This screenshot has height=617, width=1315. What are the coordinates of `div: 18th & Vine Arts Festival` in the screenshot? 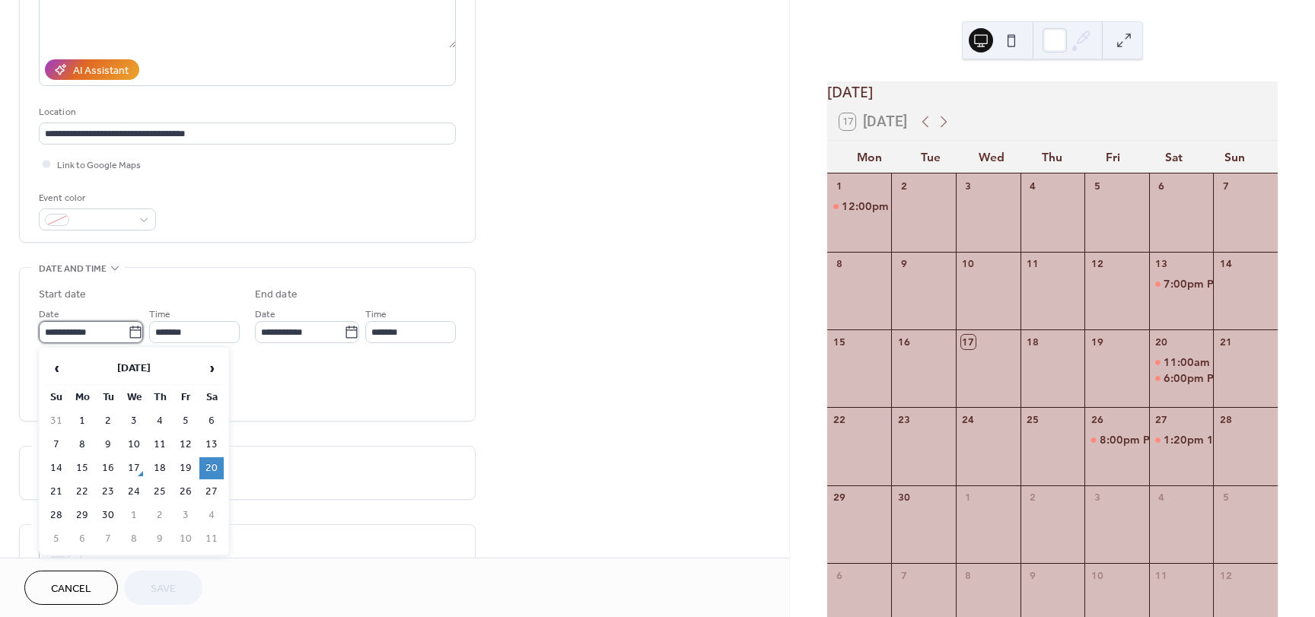 It's located at (1181, 440).